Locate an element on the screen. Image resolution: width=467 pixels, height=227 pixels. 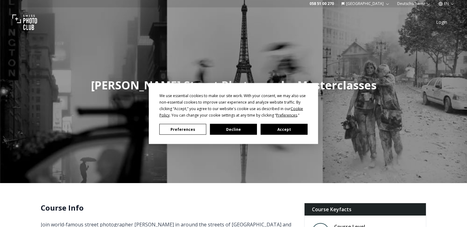
span: Preferences is located at coordinates (287, 115).